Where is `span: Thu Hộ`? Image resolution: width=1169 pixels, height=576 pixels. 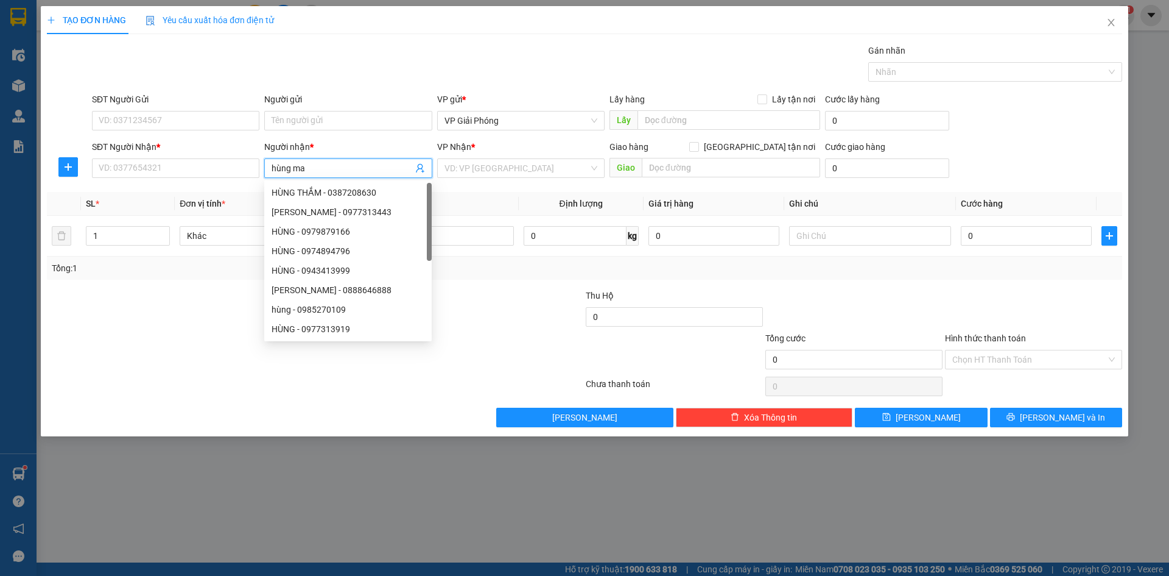 span: Thu Hộ is located at coordinates (600, 295).